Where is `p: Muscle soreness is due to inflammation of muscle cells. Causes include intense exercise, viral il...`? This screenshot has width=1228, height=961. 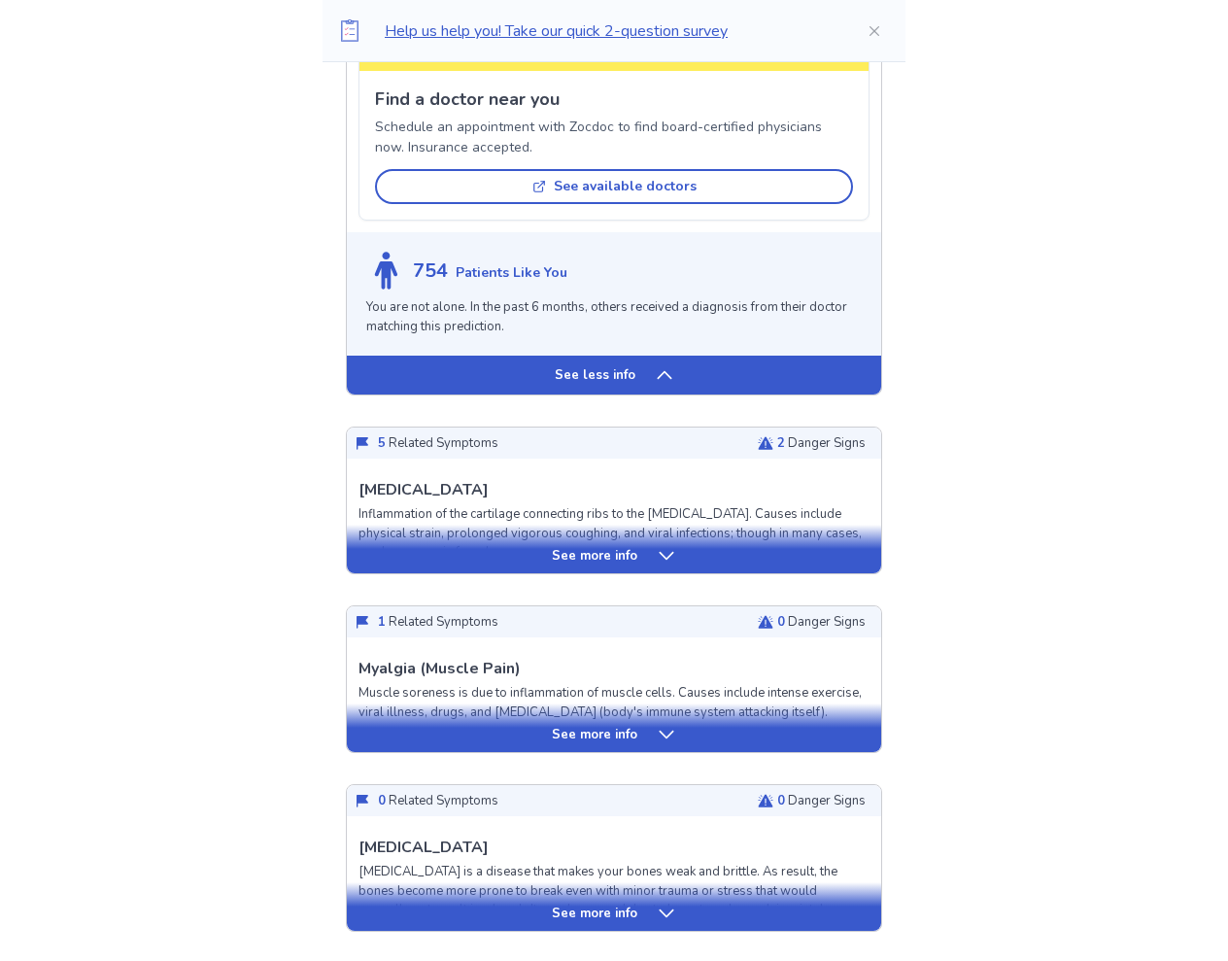 p: Muscle soreness is due to inflammation of muscle cells. Causes include intense exercise, viral il... is located at coordinates (614, 703).